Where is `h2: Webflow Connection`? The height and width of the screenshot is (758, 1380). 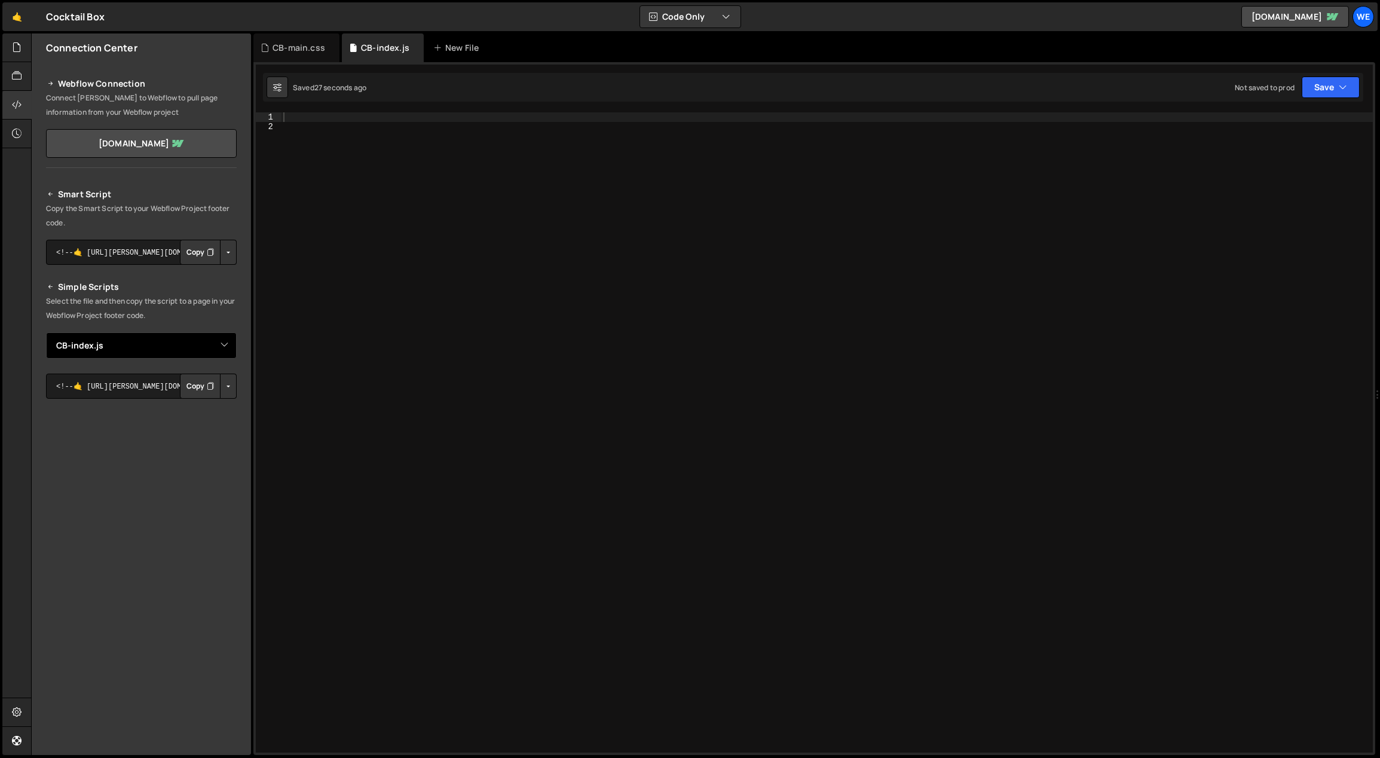 h2: Webflow Connection is located at coordinates (141, 84).